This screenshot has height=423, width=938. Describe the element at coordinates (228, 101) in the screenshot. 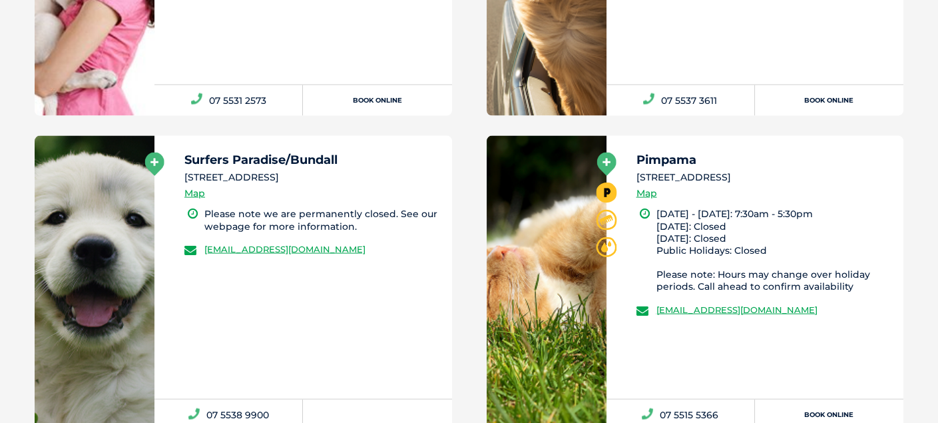

I see `a: 07 5531 2573` at that location.